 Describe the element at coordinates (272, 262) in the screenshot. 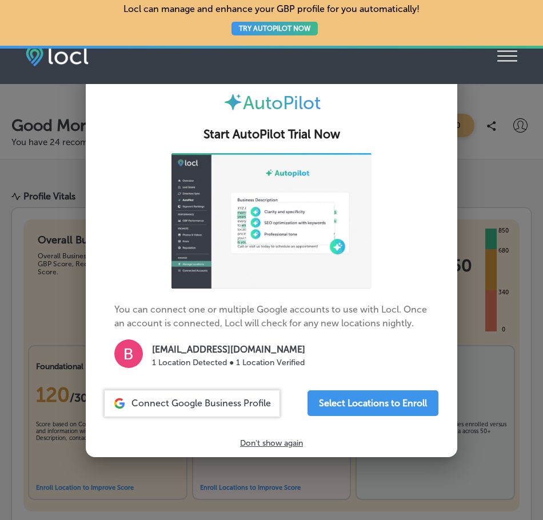

I see `p: You can connect one or multiple Google accounts to use with Locl. Once an account is connected, L...` at that location.